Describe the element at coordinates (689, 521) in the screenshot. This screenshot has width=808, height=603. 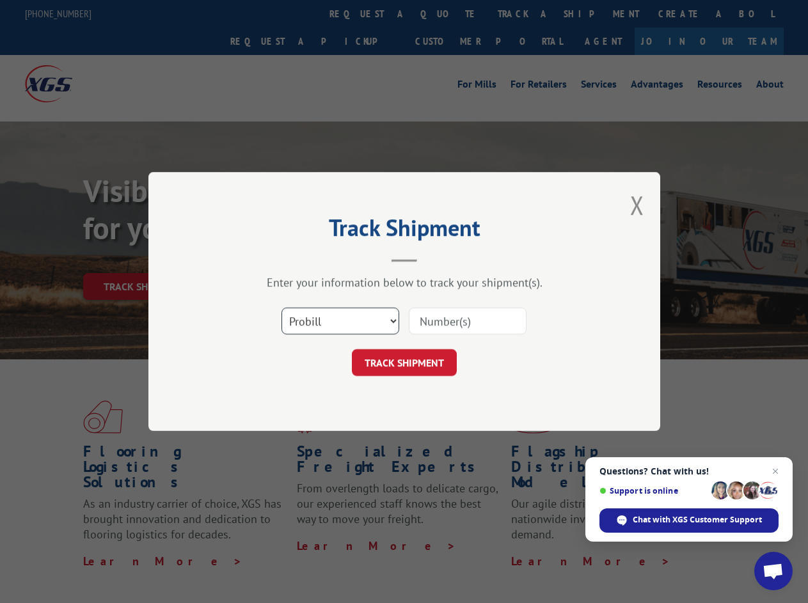
I see `div: Chat with XGS Customer Support` at that location.